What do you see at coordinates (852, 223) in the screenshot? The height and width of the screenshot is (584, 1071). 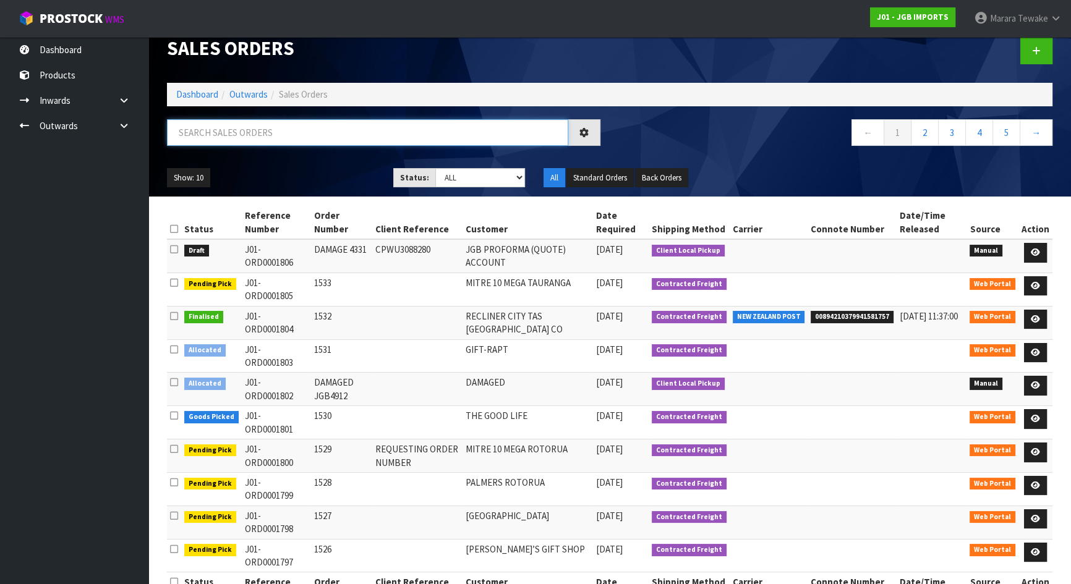 I see `th: Connote Number` at bounding box center [852, 223].